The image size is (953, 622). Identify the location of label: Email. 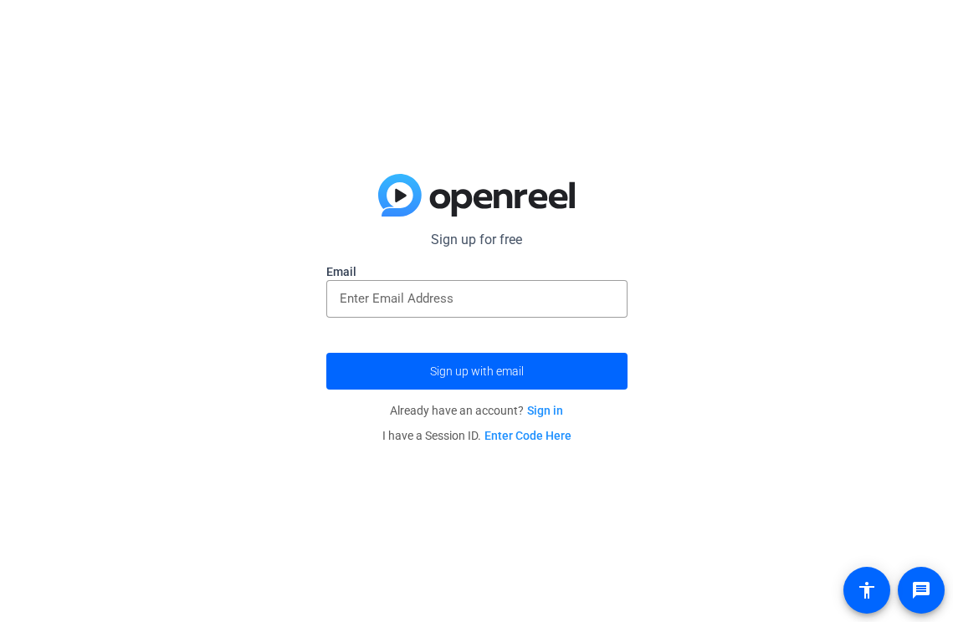
(477, 272).